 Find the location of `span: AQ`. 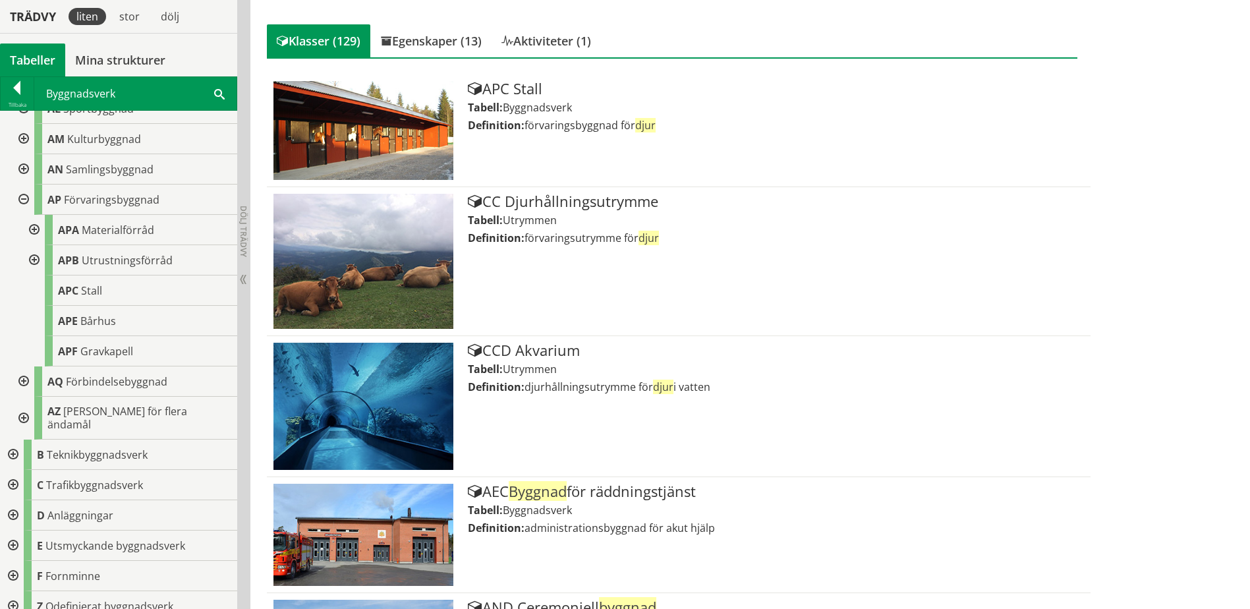

span: AQ is located at coordinates (55, 382).